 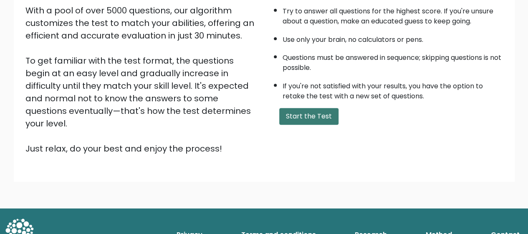 What do you see at coordinates (393, 61) in the screenshot?
I see `li: Questions must be answered in sequence; skipping questions is not possible.` at bounding box center [393, 61].